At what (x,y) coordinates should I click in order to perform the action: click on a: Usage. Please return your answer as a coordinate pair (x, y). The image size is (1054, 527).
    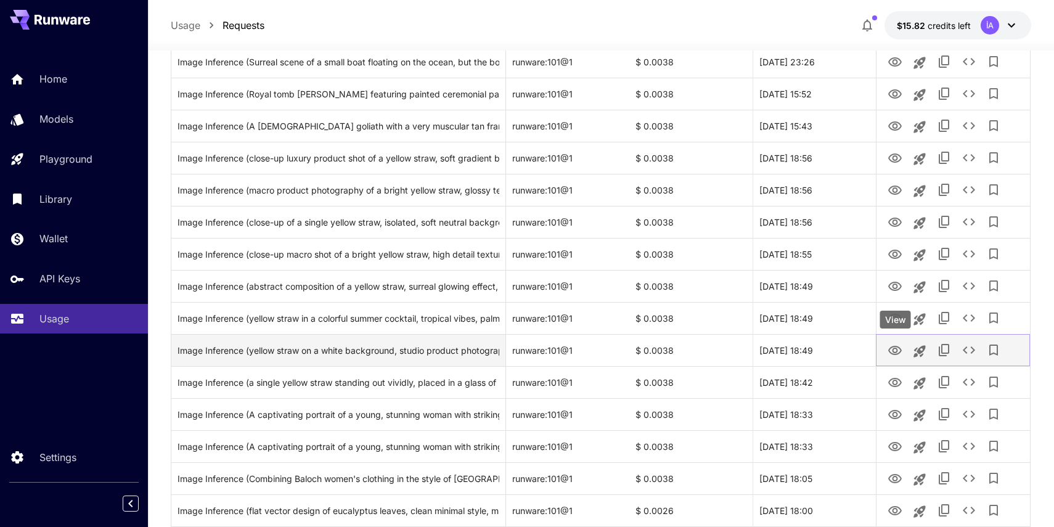
    Looking at the image, I should click on (185, 25).